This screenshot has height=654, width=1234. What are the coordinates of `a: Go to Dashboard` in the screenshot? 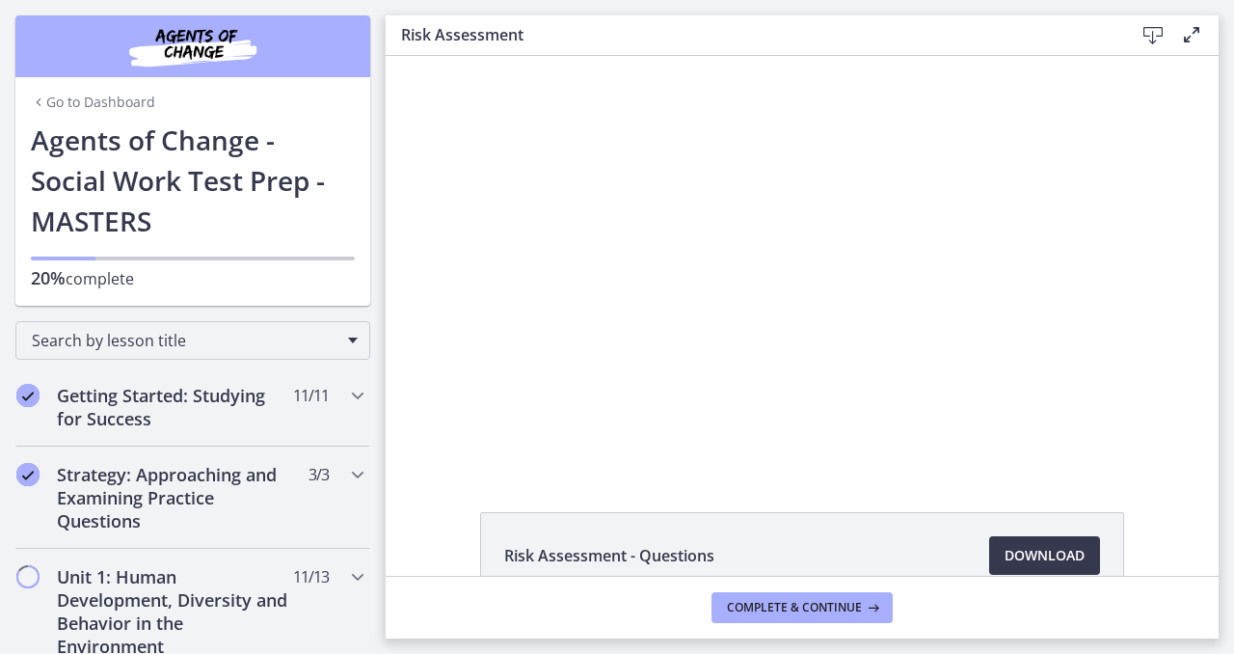 It's located at (93, 102).